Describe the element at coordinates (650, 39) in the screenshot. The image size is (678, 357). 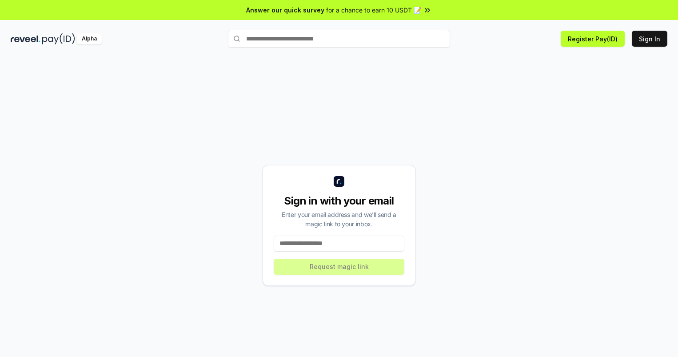
I see `button: Sign In` at that location.